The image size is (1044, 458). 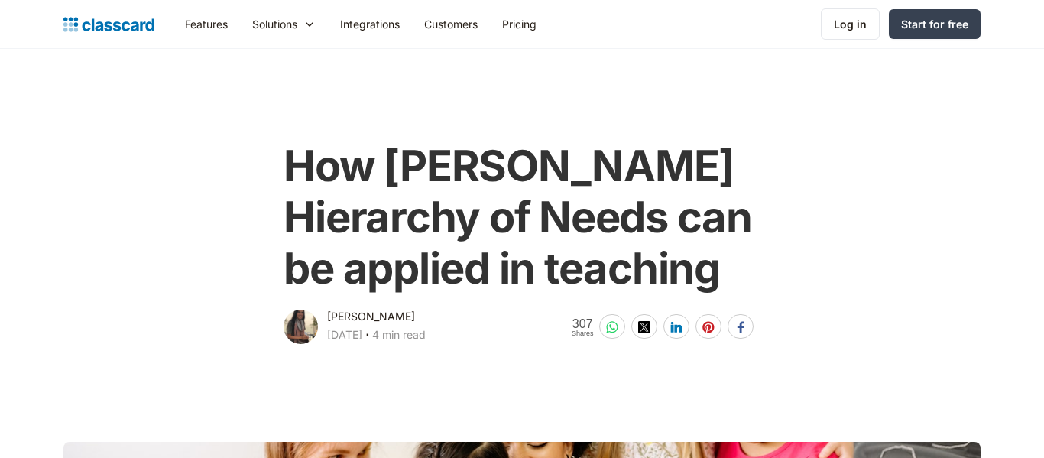 What do you see at coordinates (676, 327) in the screenshot?
I see `img: linkedin-white sharing button` at bounding box center [676, 327].